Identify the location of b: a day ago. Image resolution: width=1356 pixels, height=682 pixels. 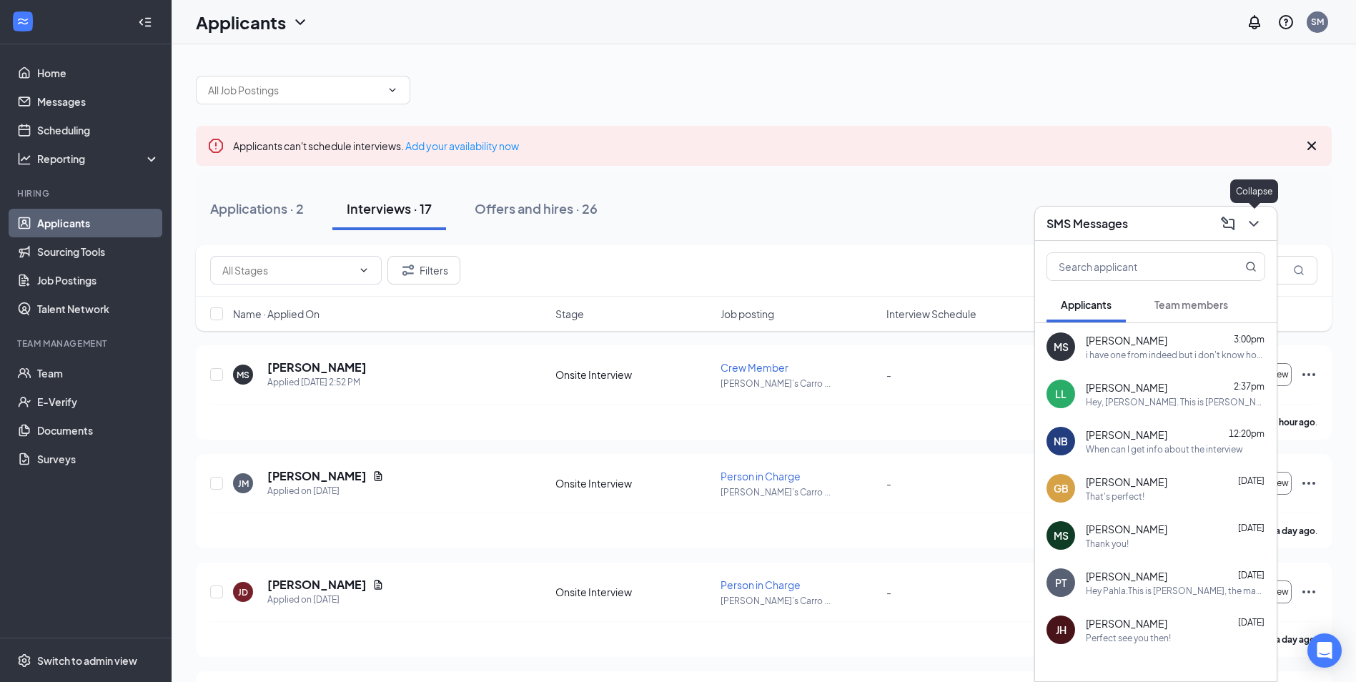
(1295, 639).